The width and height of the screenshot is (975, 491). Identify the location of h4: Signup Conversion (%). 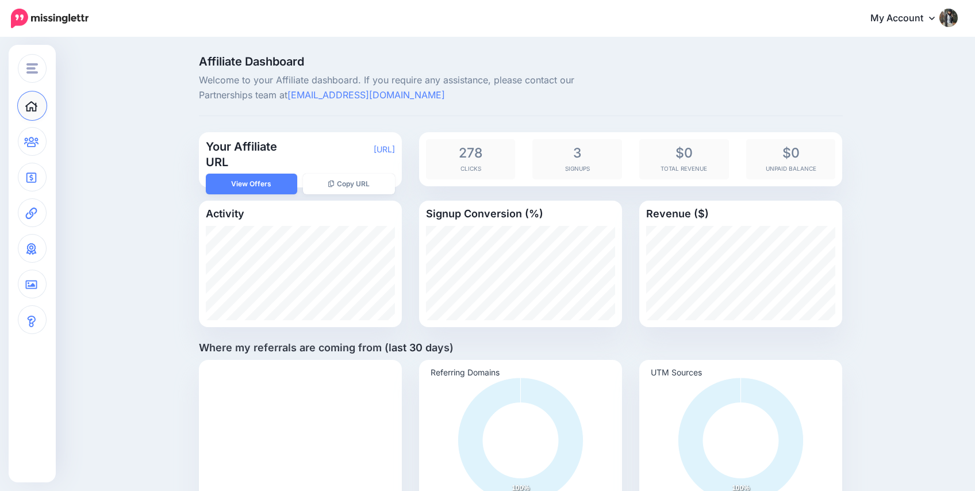
(520, 214).